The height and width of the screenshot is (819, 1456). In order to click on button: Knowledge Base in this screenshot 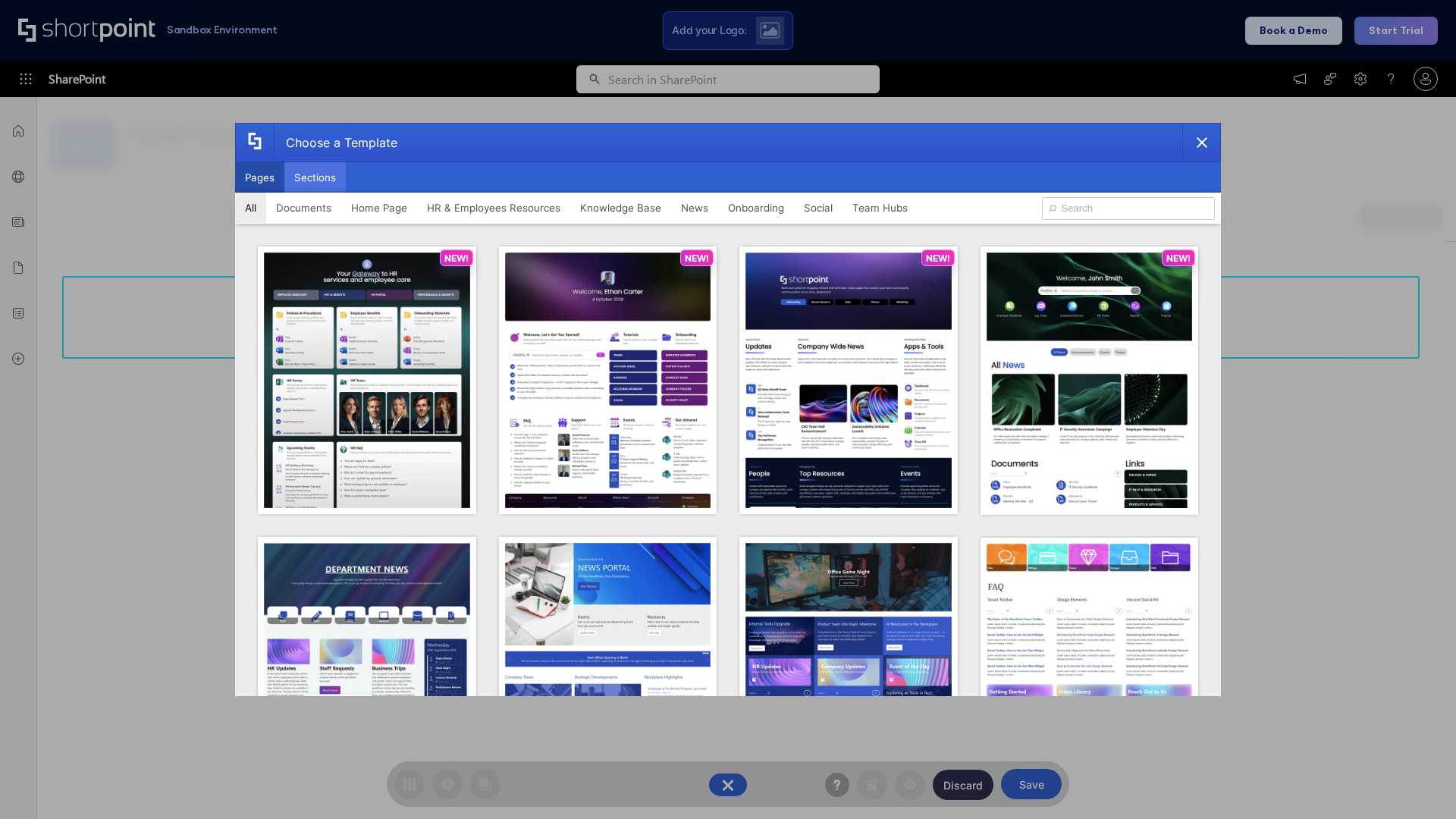, I will do `click(620, 207)`.